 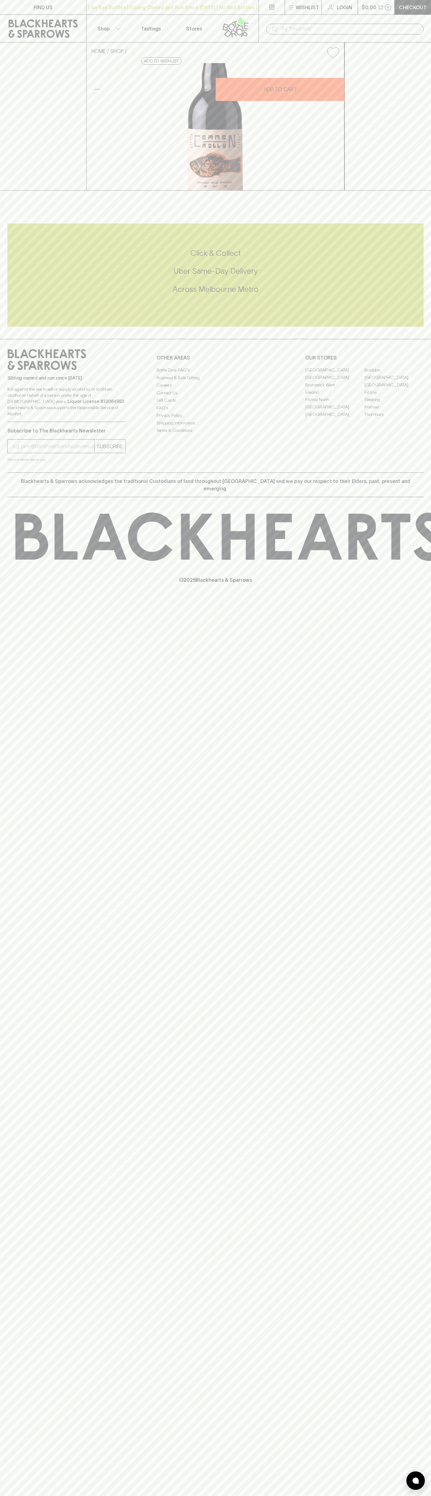 What do you see at coordinates (96, 401) in the screenshot?
I see `strong: Liquor License #32064953` at bounding box center [96, 401].